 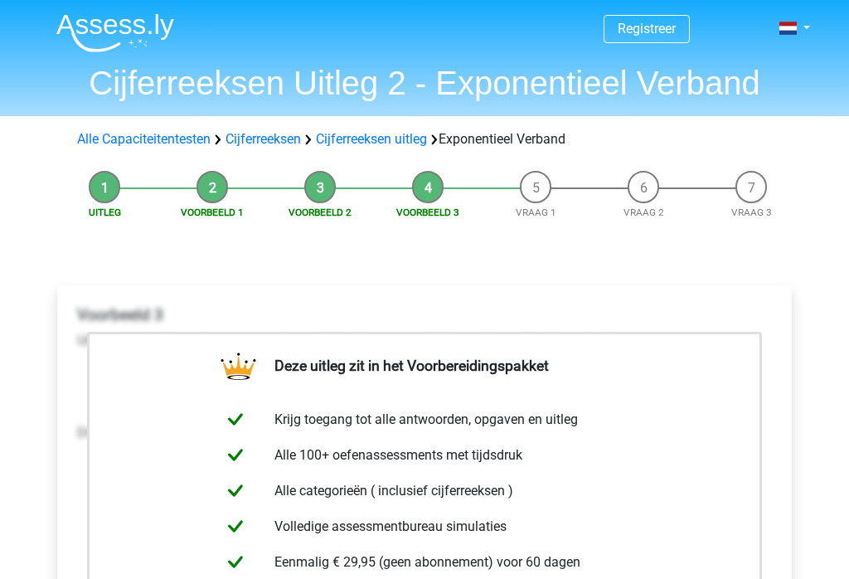 What do you see at coordinates (320, 212) in the screenshot?
I see `a: Voorbeeld 2` at bounding box center [320, 212].